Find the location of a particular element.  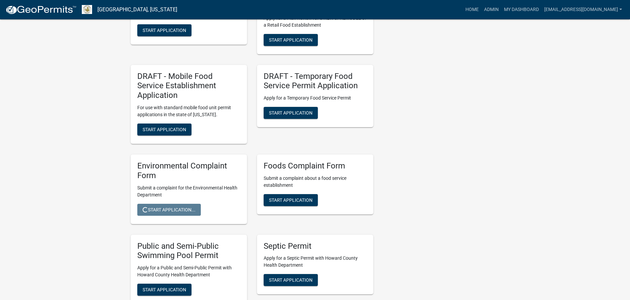

h5: Foods Complaint Form is located at coordinates (315, 166).